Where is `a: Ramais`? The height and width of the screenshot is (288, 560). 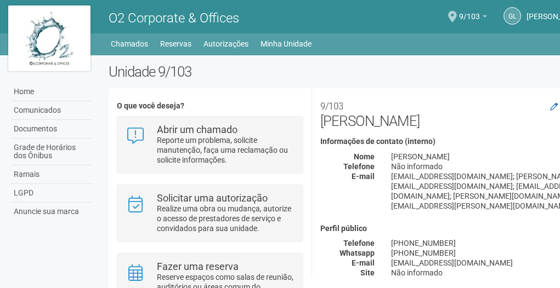 a: Ramais is located at coordinates (52, 175).